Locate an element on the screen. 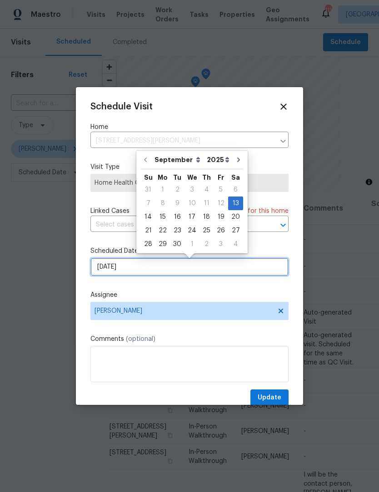 This screenshot has height=492, width=379. div: 11 is located at coordinates (206, 203).